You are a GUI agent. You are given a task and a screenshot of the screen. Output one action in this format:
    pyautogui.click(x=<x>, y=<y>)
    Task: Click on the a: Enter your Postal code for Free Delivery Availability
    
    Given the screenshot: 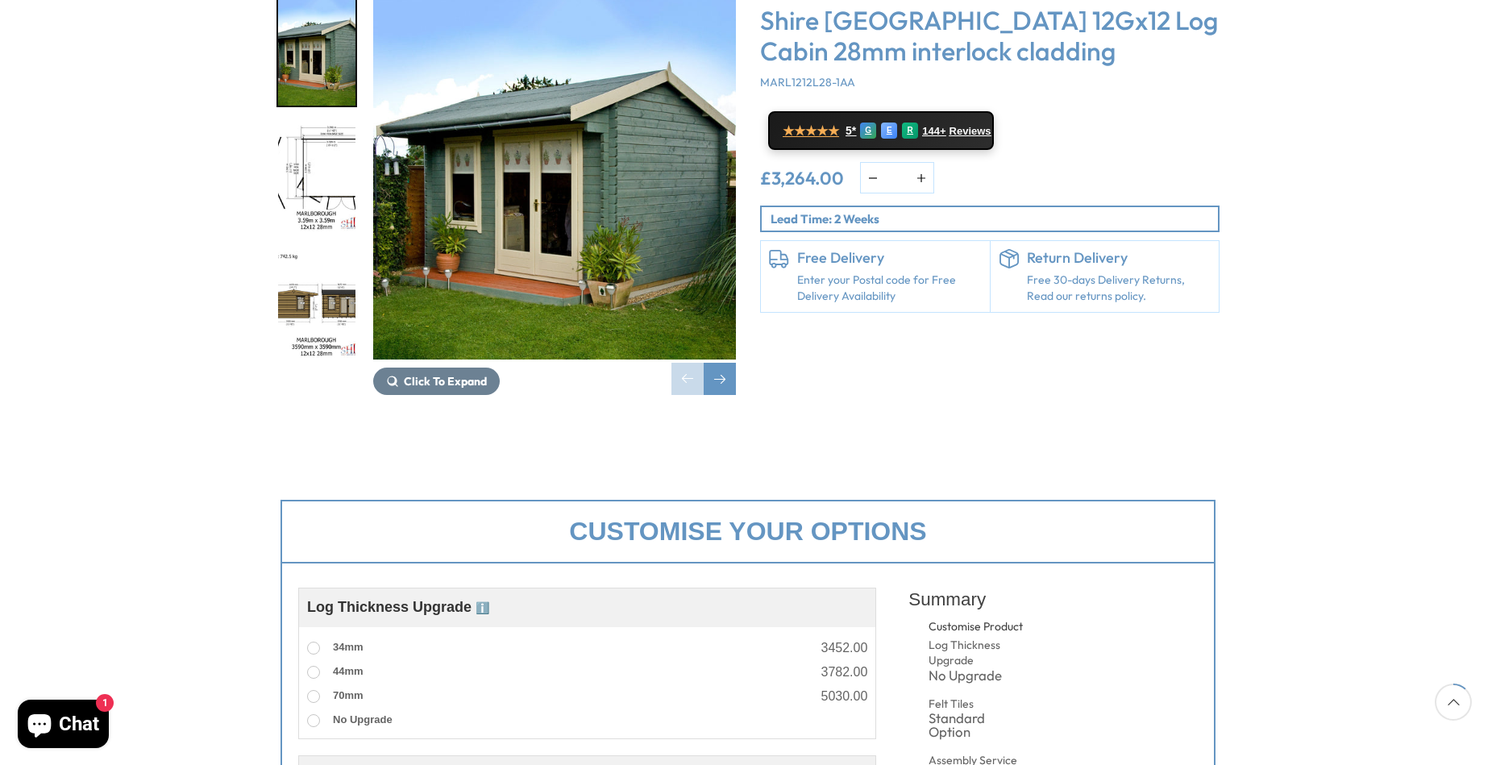 What is the action you would take?
    pyautogui.click(x=889, y=288)
    